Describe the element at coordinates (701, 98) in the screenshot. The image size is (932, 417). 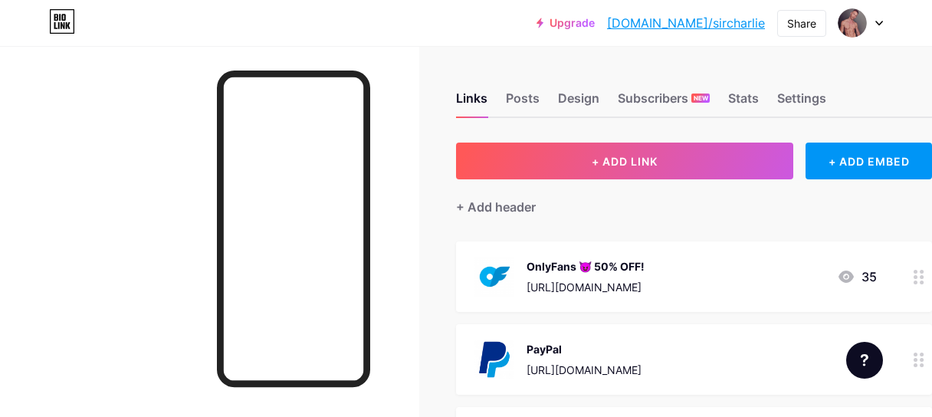
I see `span: NEW` at that location.